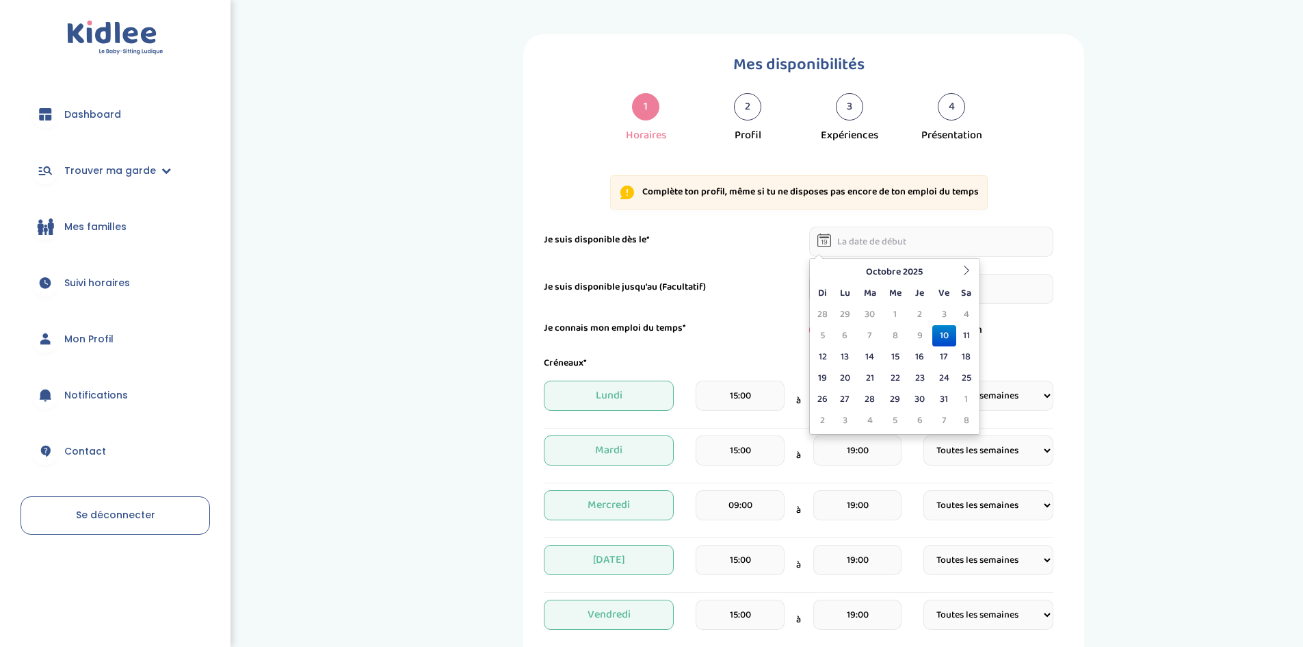 The width and height of the screenshot is (1303, 647). Describe the element at coordinates (115, 515) in the screenshot. I see `a: Se déconnecter` at that location.